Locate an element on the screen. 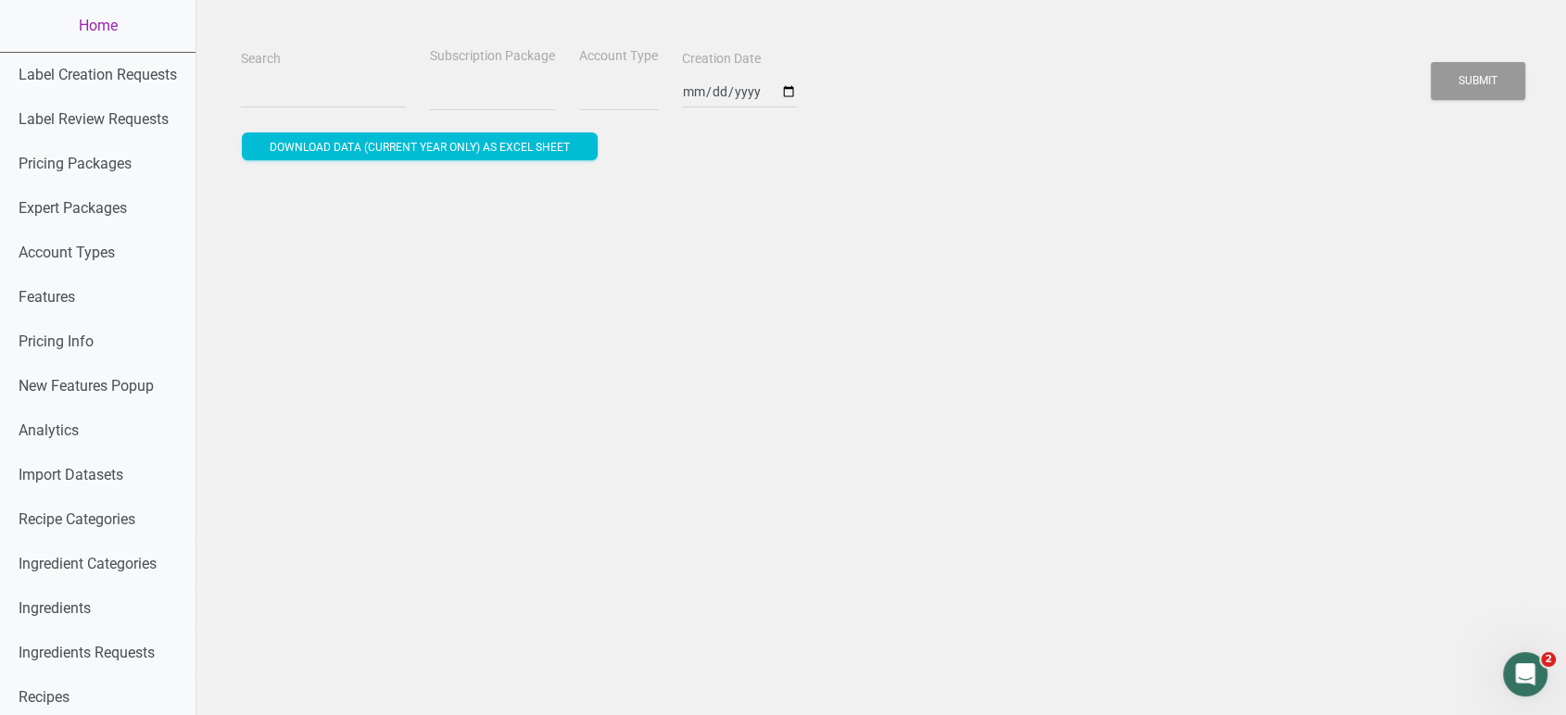  label: Subscription Package is located at coordinates (492, 57).